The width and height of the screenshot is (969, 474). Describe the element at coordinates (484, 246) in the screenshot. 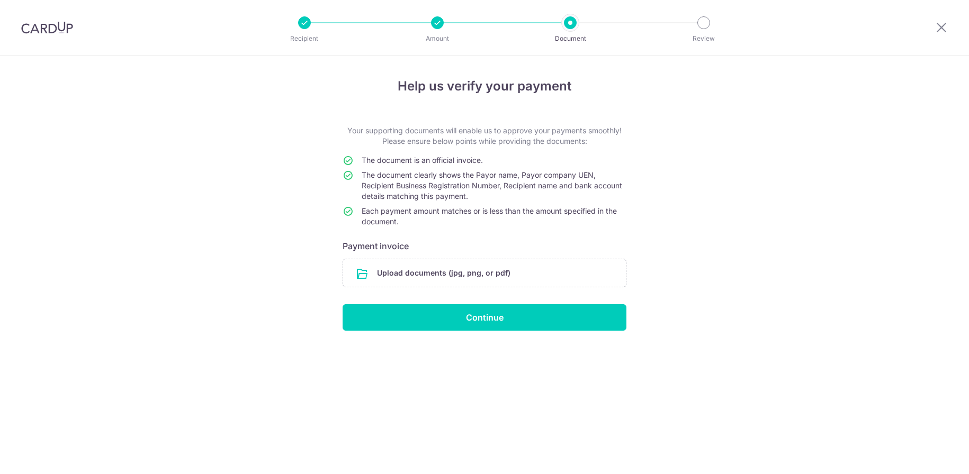

I see `h6: Payment invoice` at that location.